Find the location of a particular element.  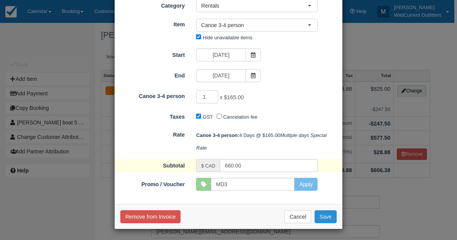

label: End is located at coordinates (152, 74).